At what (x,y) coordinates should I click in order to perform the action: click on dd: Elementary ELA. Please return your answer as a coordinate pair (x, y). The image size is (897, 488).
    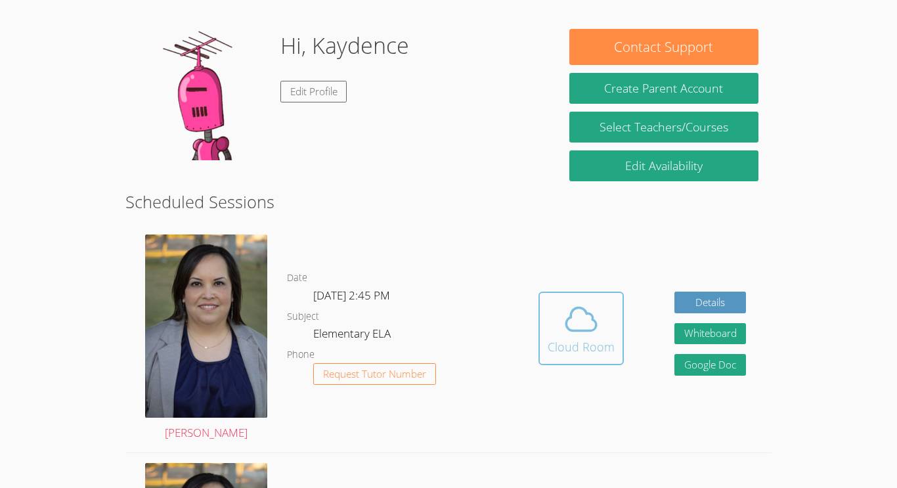
    Looking at the image, I should click on (353, 336).